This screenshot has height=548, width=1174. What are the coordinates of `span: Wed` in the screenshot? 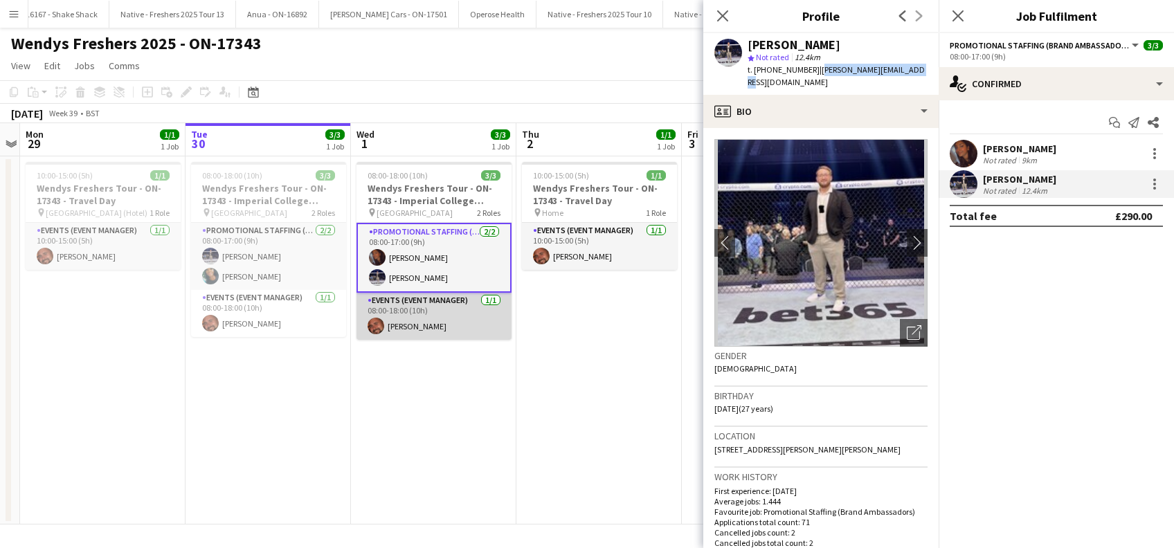 It's located at (366, 134).